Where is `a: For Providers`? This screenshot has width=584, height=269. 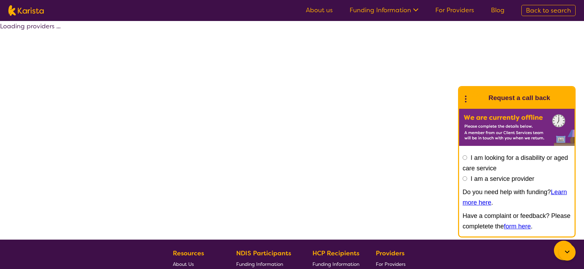 a: For Providers is located at coordinates (454, 10).